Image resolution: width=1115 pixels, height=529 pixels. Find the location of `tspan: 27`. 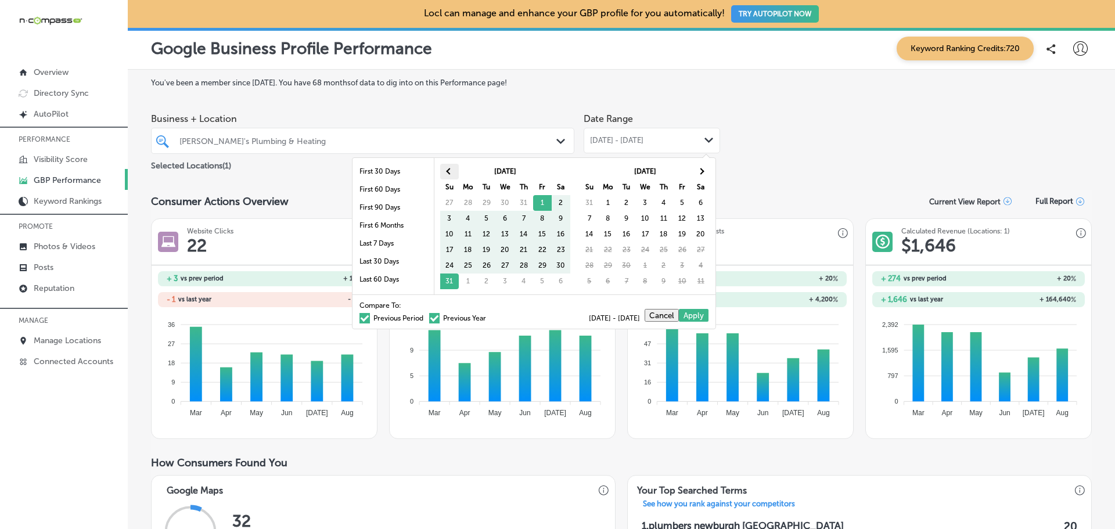

tspan: 27 is located at coordinates (171, 344).